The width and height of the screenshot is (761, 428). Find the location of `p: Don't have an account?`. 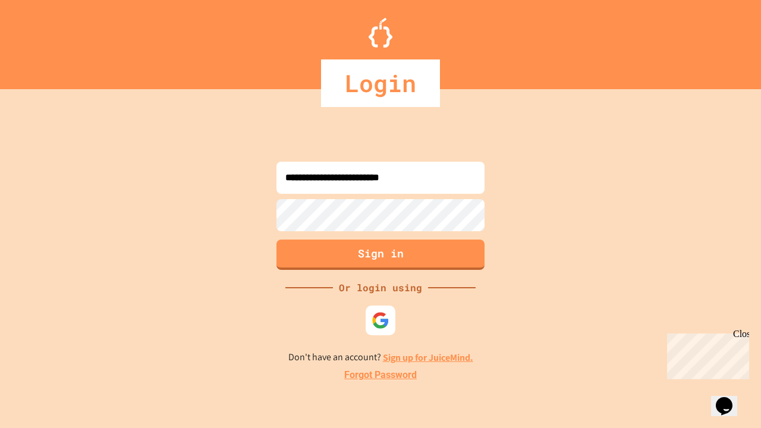

p: Don't have an account? is located at coordinates (381, 357).